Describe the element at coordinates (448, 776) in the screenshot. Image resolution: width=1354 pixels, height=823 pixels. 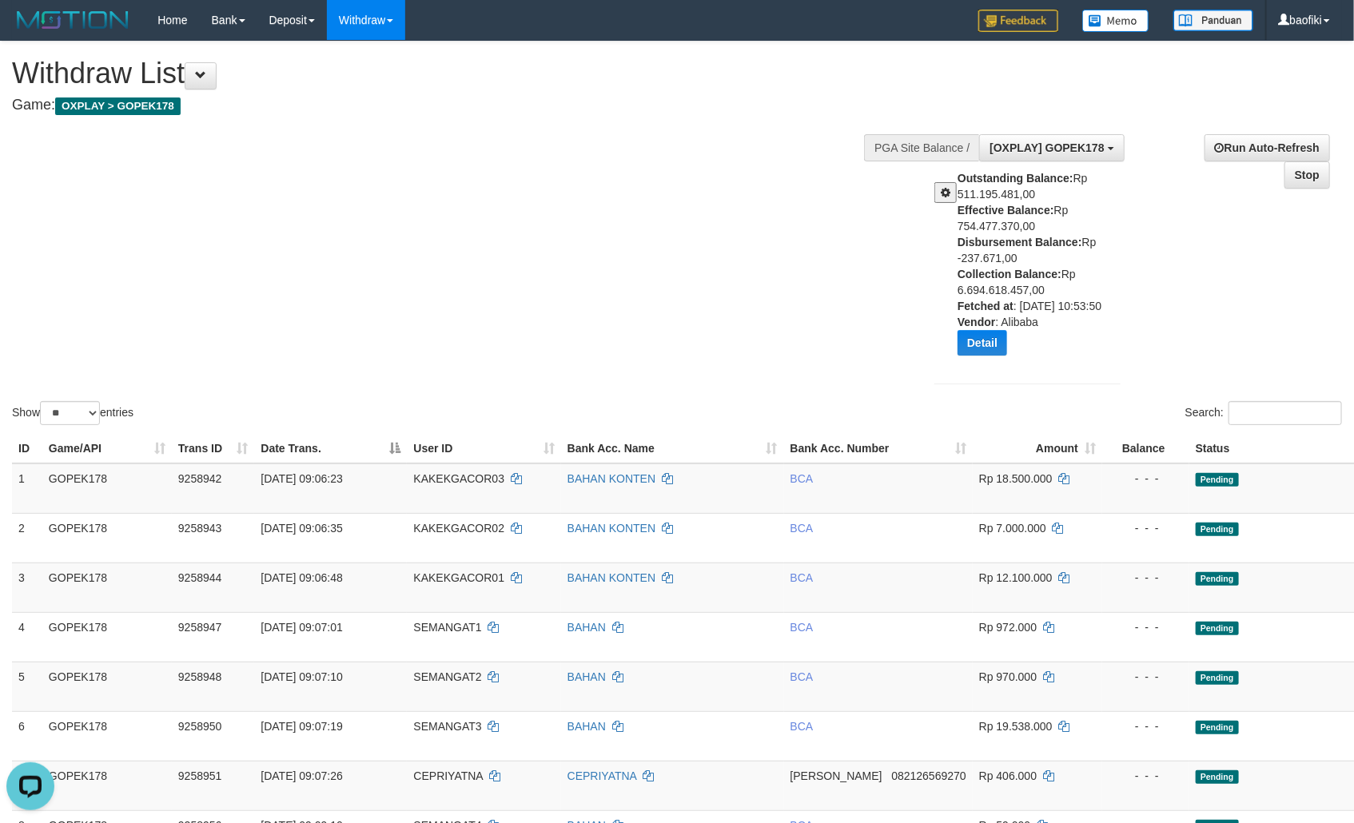
I see `span: CEPRIYATNA` at that location.